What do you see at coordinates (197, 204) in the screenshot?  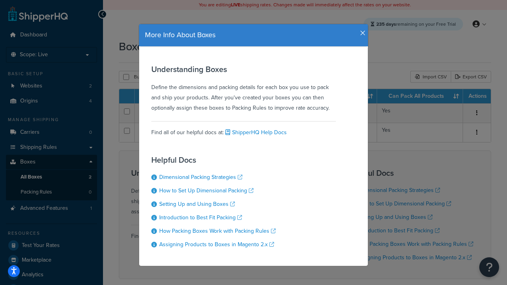 I see `a: Setting Up and Using Boxes` at bounding box center [197, 204].